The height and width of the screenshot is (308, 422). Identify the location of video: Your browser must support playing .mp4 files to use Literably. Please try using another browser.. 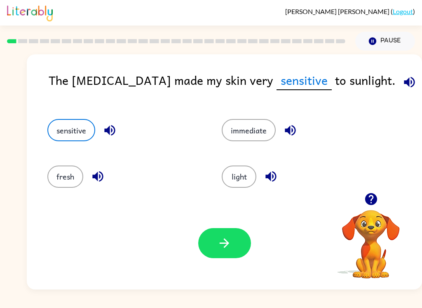
(371, 239).